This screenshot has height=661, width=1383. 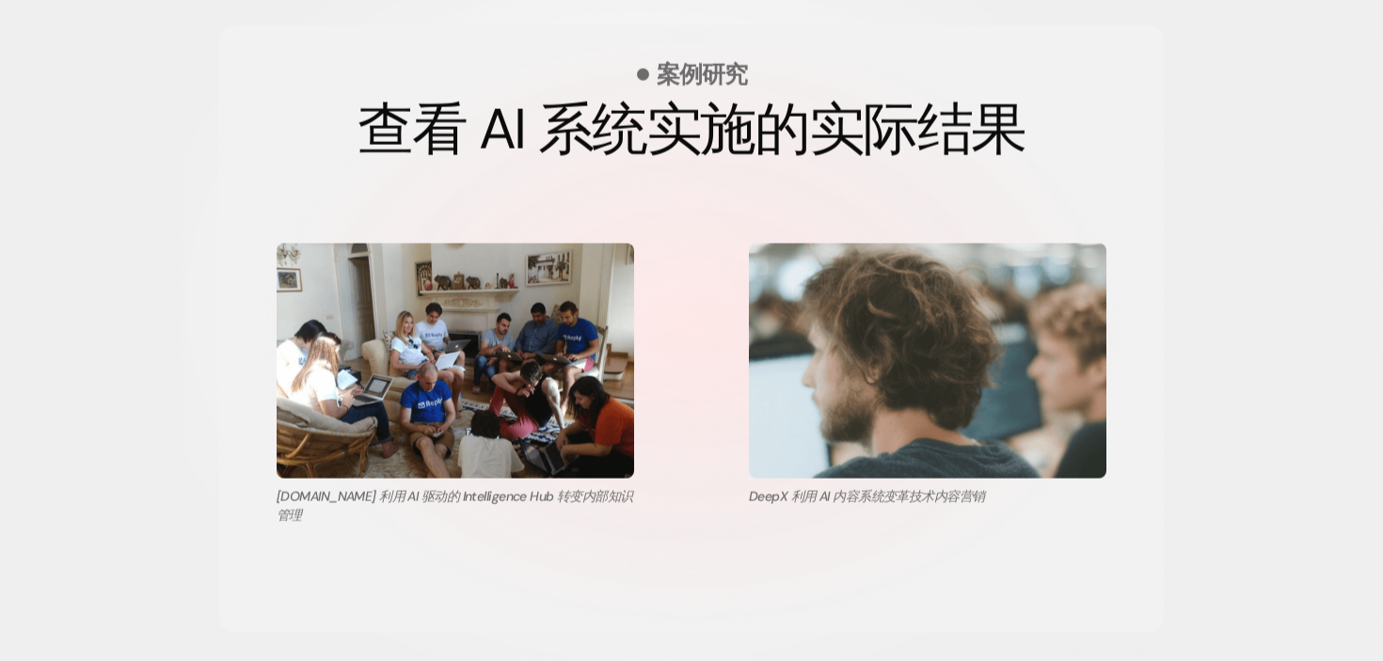 What do you see at coordinates (866, 497) in the screenshot?
I see `font: DeepX 利用 AI 内容系统变革技术内容营销` at bounding box center [866, 497].